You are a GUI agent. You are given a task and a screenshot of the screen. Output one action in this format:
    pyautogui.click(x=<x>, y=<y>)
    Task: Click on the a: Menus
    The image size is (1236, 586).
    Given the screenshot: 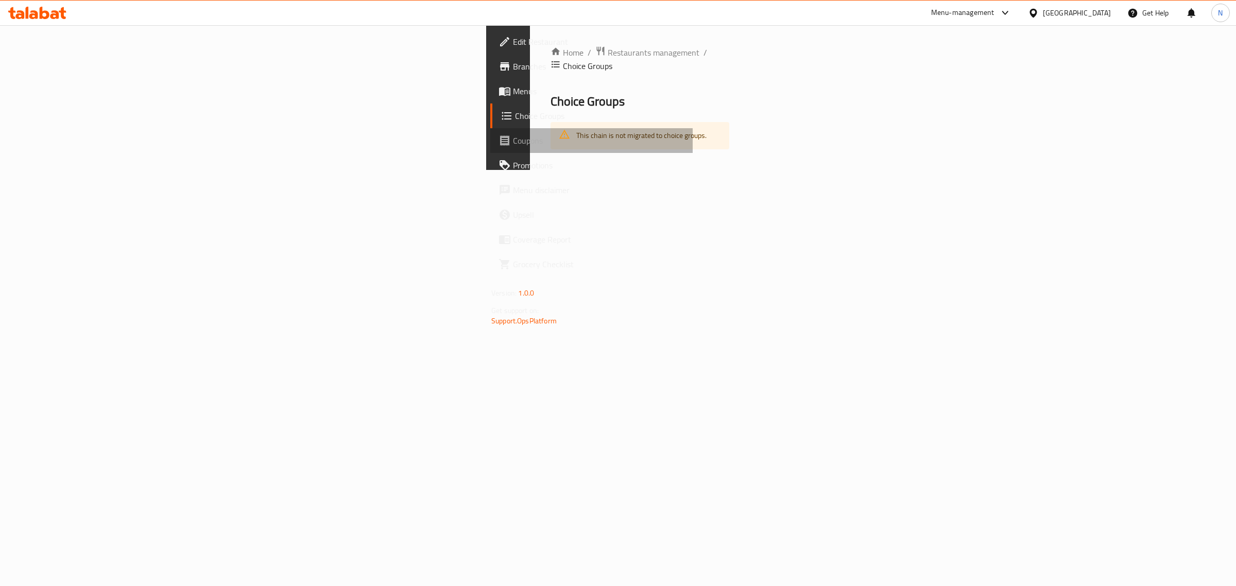 What is the action you would take?
    pyautogui.click(x=591, y=91)
    